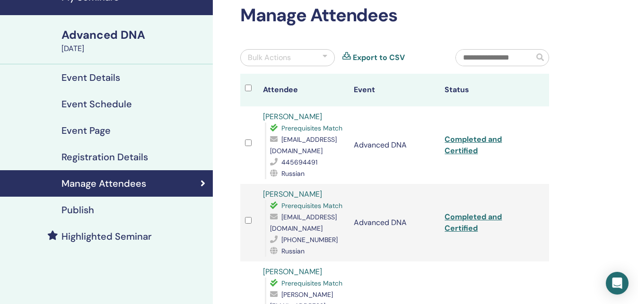 The width and height of the screenshot is (638, 304). What do you see at coordinates (394, 16) in the screenshot?
I see `h2: Manage Attendees` at bounding box center [394, 16].